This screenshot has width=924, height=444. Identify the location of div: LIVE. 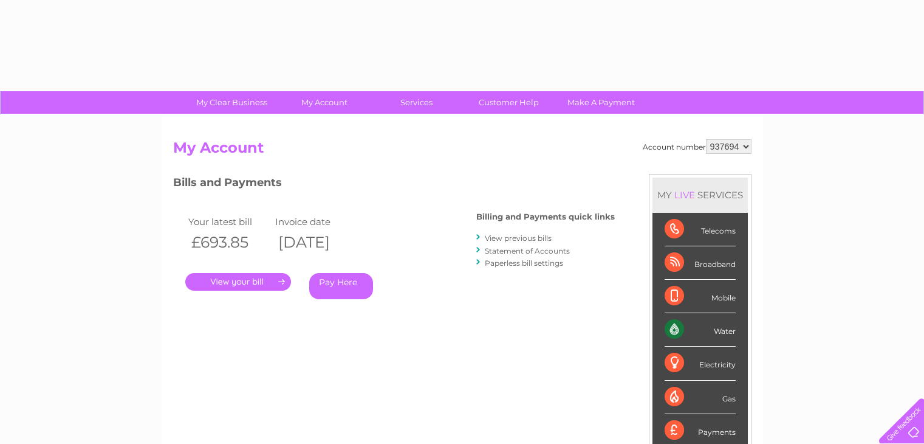
(685, 194).